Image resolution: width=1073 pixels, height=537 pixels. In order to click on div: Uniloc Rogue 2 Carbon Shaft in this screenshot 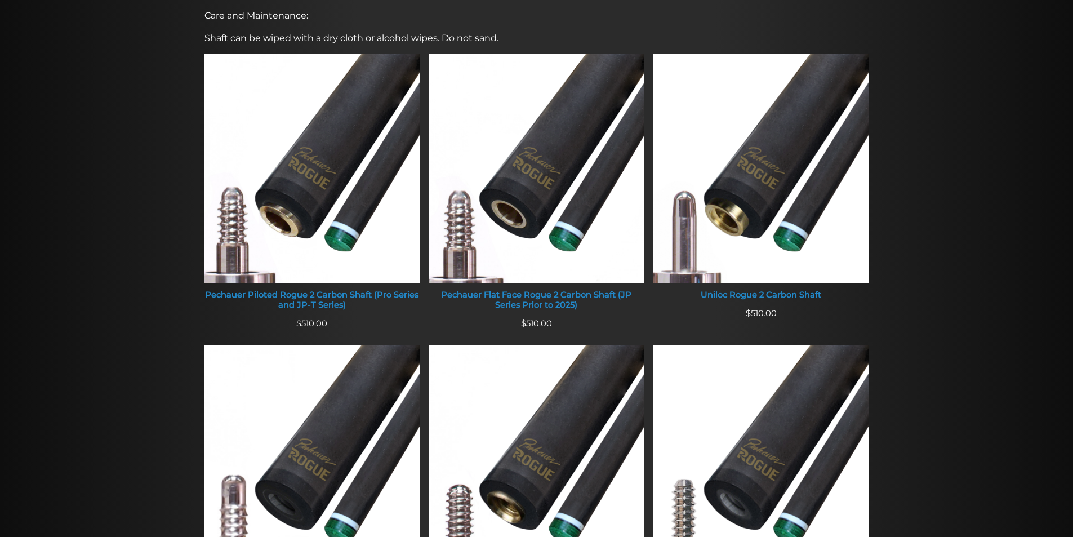, I will do `click(761, 295)`.